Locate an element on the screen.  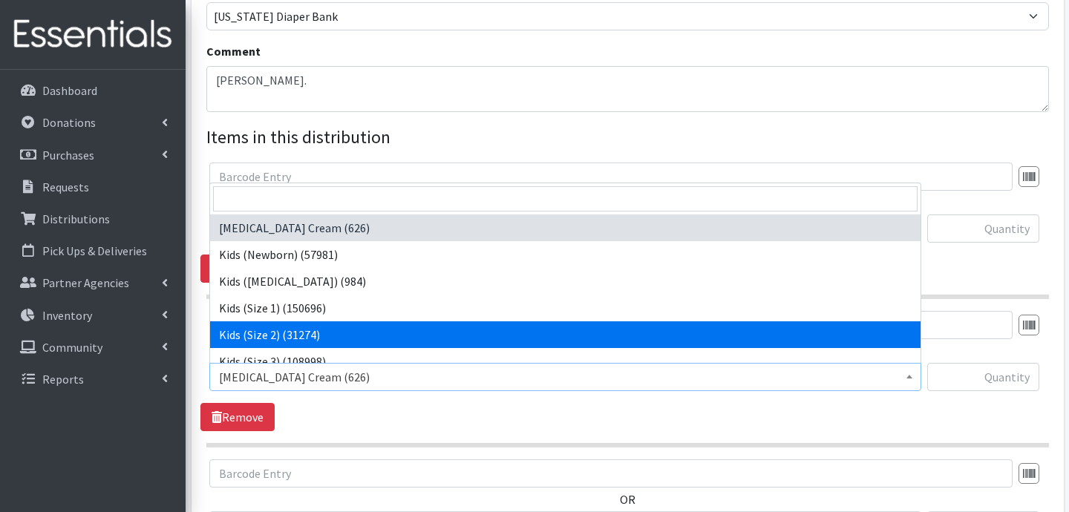
a: Partner Agencies is located at coordinates (93, 283).